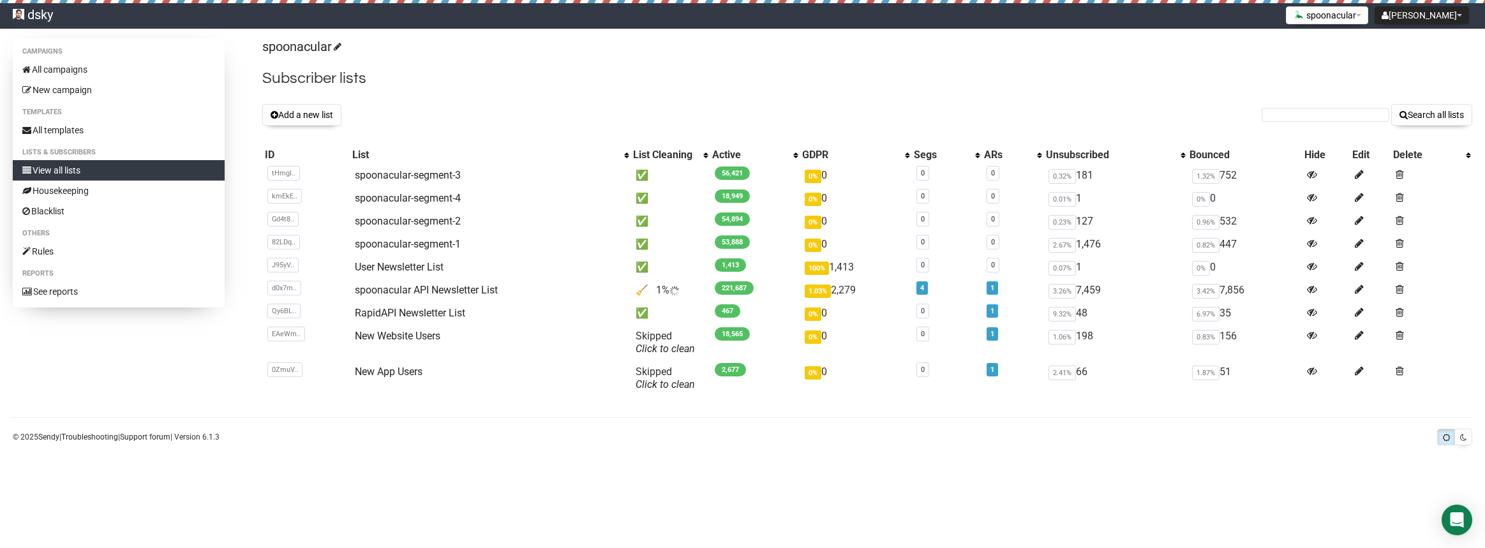 The width and height of the screenshot is (1485, 548). Describe the element at coordinates (732, 242) in the screenshot. I see `span: 53,888` at that location.